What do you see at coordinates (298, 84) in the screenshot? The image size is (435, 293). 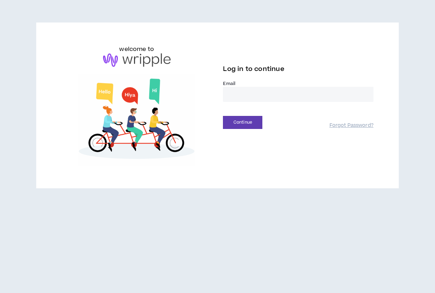 I see `label: Email` at bounding box center [298, 84].